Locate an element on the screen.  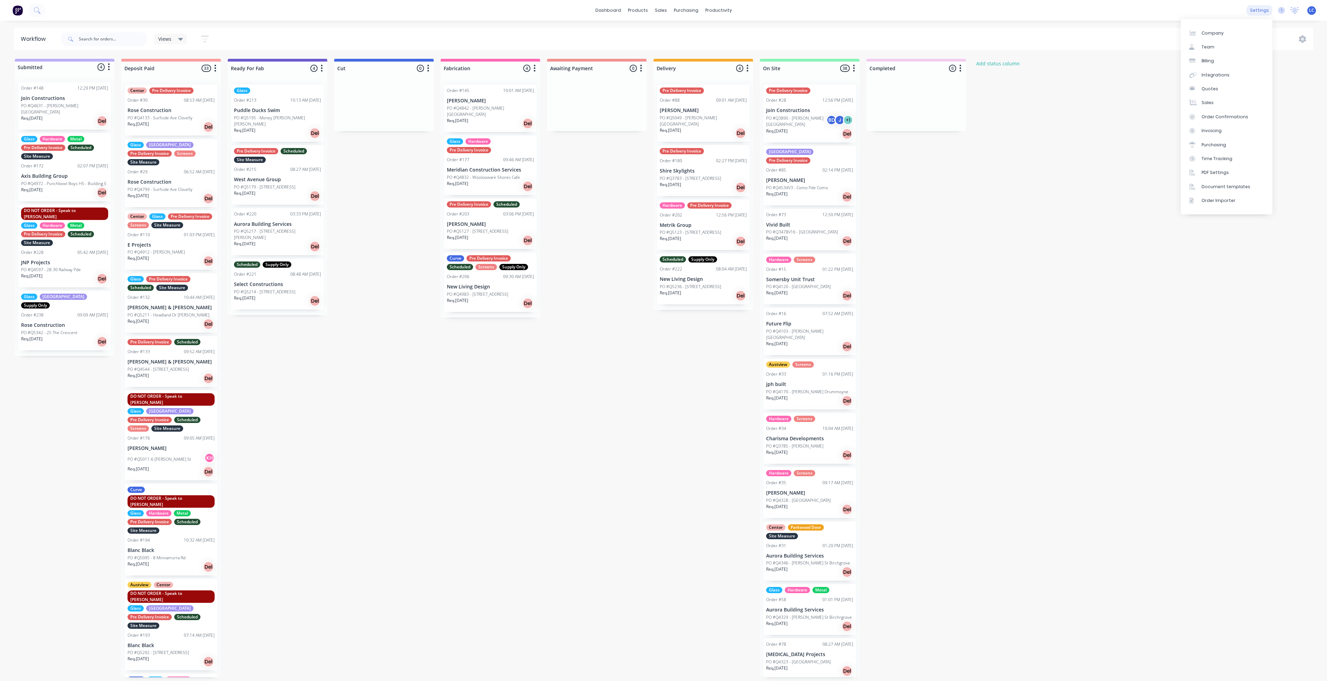
div: Purchasing is located at coordinates (1214, 145).